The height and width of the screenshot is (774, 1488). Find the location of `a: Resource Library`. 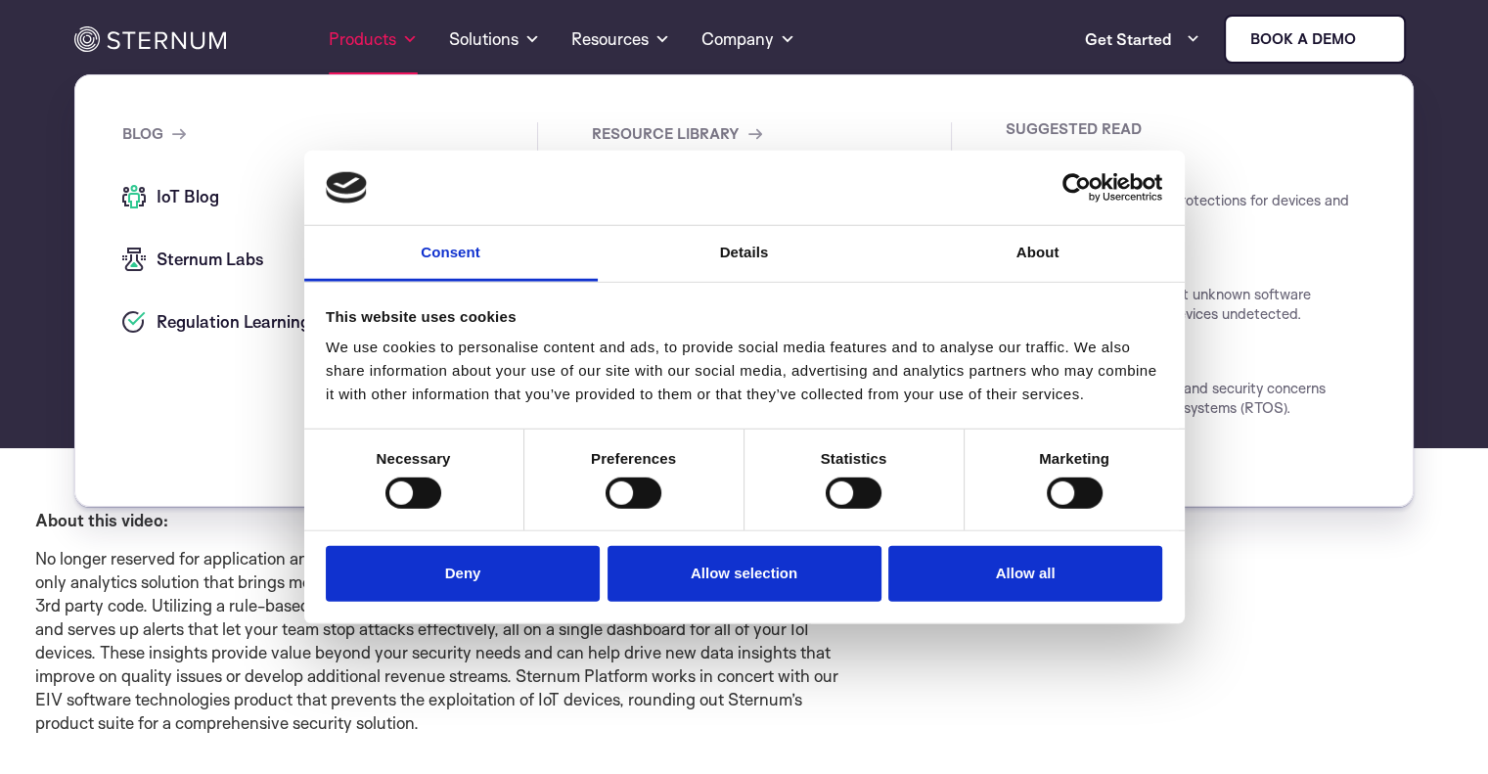

a: Resource Library is located at coordinates (677, 134).